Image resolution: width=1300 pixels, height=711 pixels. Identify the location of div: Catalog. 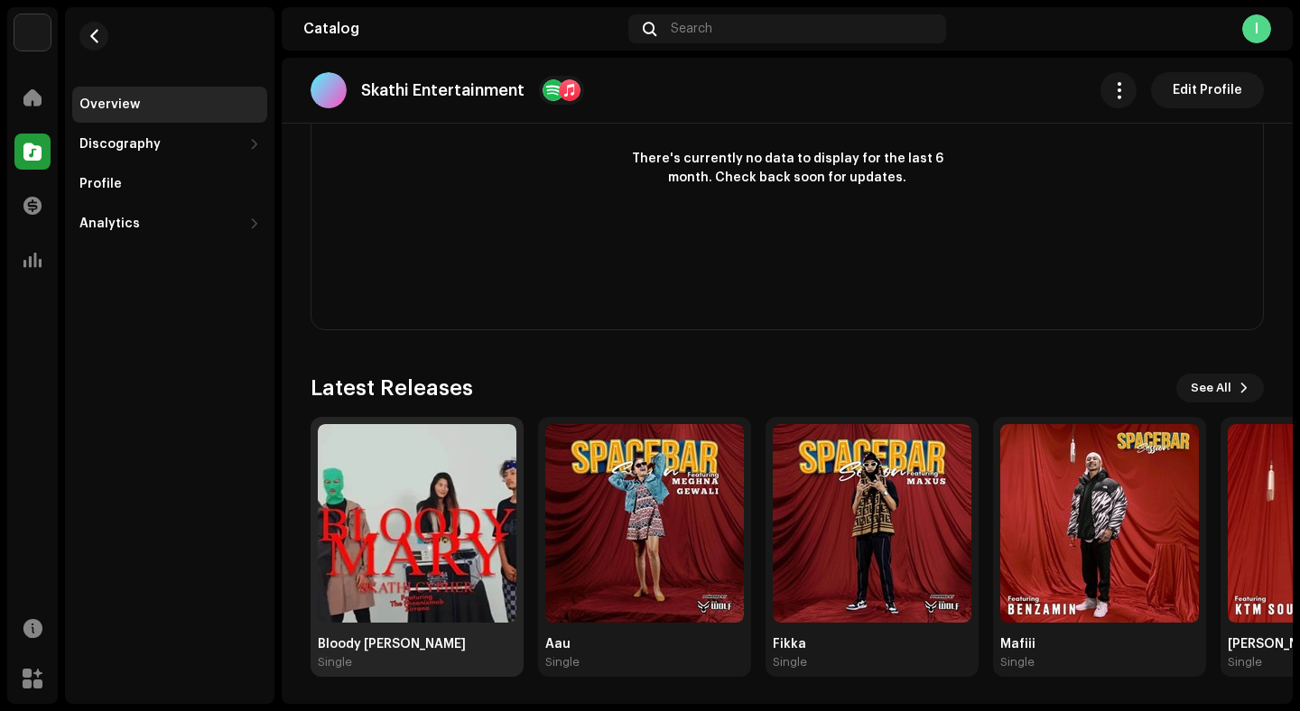
(462, 29).